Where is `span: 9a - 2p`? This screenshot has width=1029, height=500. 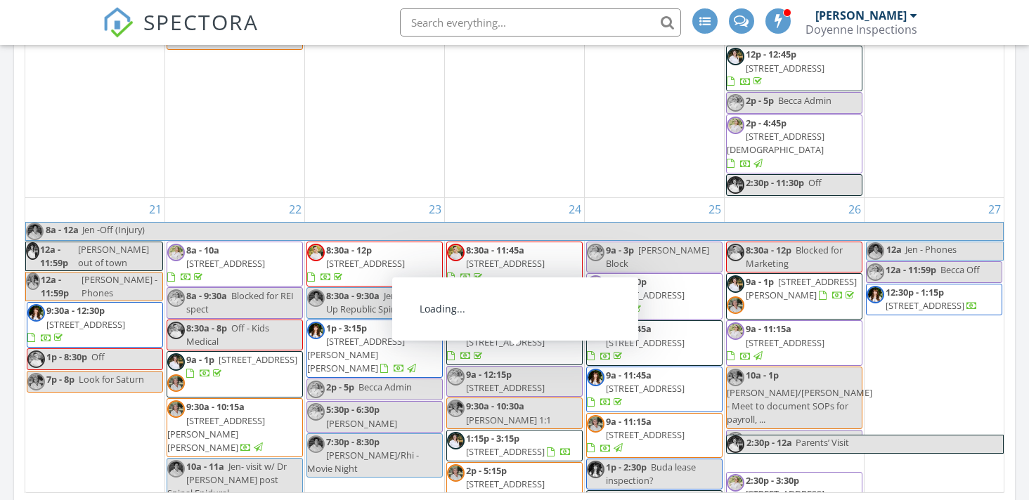
span: 9a - 2p is located at coordinates (480, 296).